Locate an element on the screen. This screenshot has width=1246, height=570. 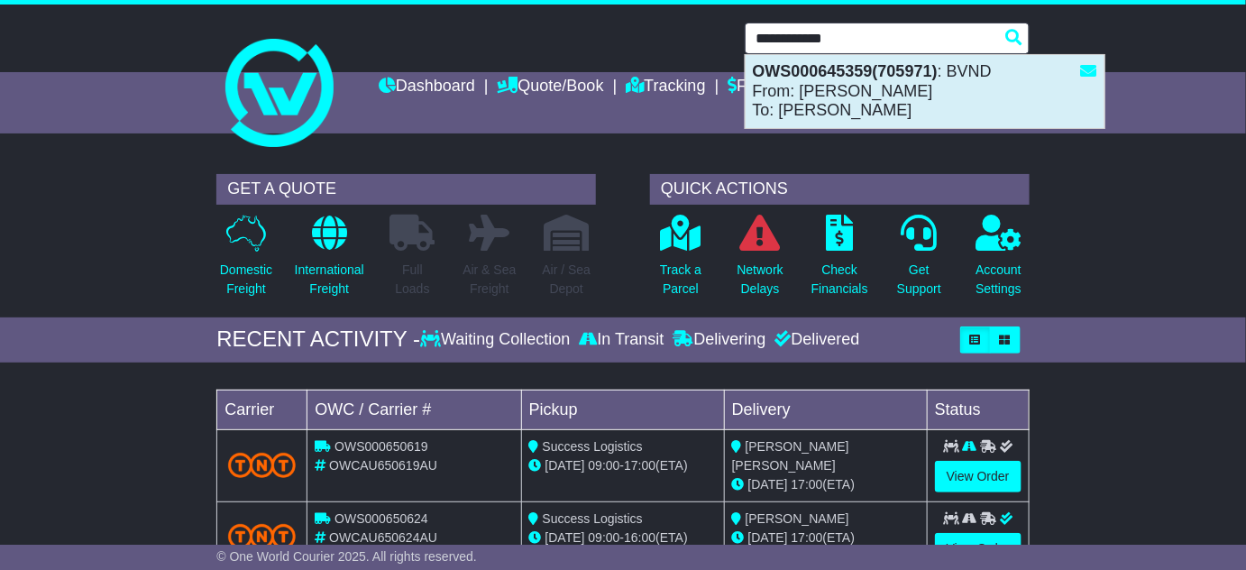
div: GET A QUOTE is located at coordinates (406, 189).